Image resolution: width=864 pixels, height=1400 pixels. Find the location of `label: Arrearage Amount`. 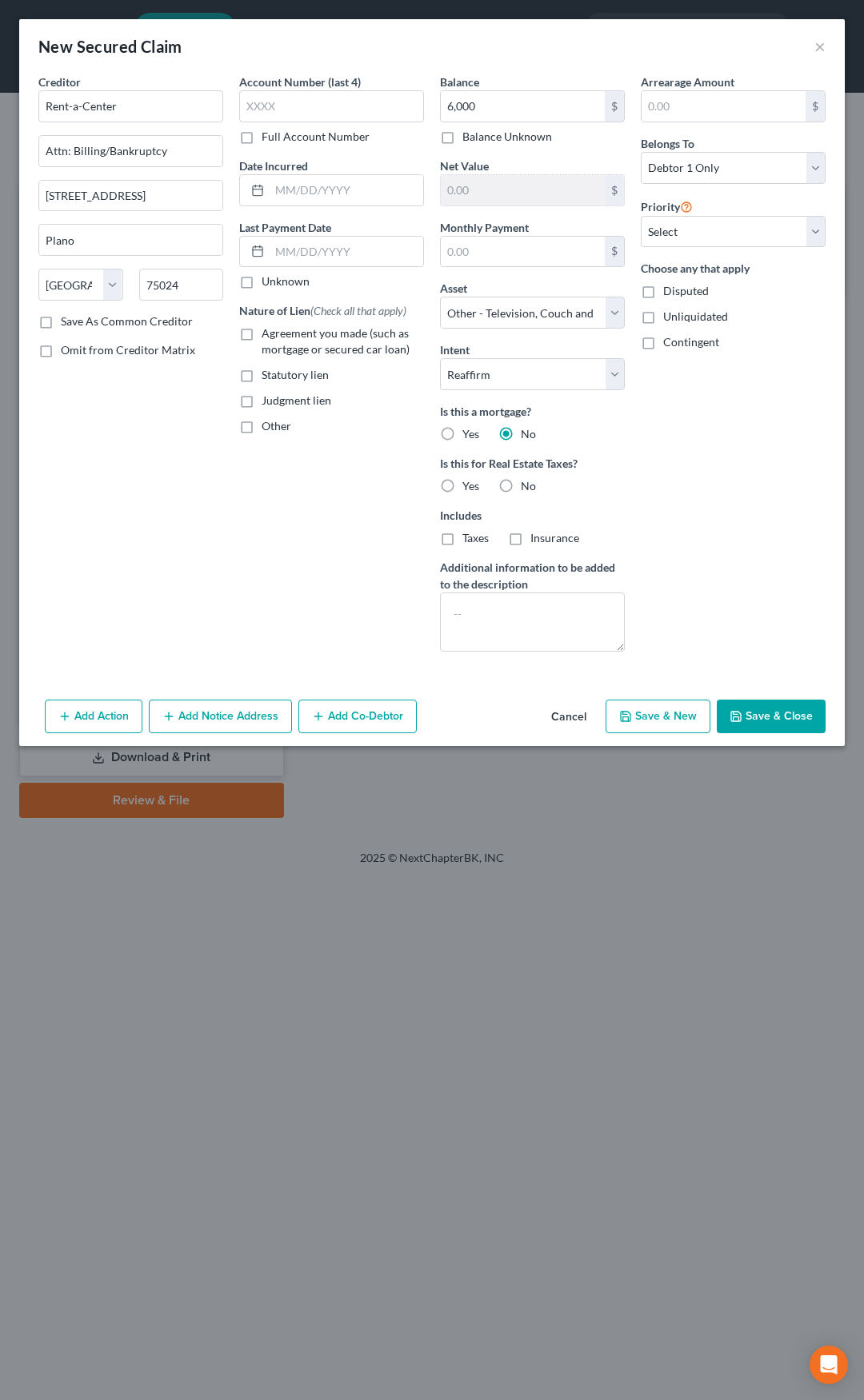

label: Arrearage Amount is located at coordinates (687, 82).